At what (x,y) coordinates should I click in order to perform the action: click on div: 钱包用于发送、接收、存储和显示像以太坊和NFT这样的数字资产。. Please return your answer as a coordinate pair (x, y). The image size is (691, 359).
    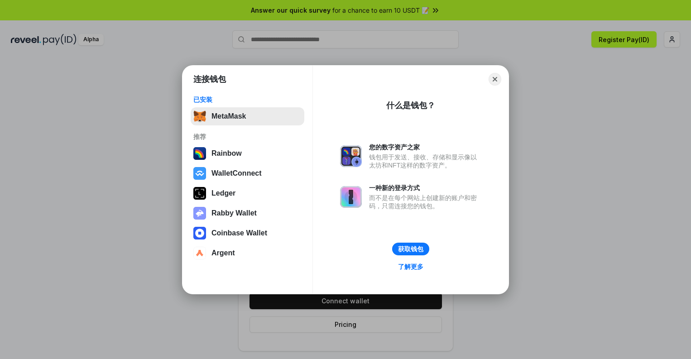
    Looking at the image, I should click on (425, 161).